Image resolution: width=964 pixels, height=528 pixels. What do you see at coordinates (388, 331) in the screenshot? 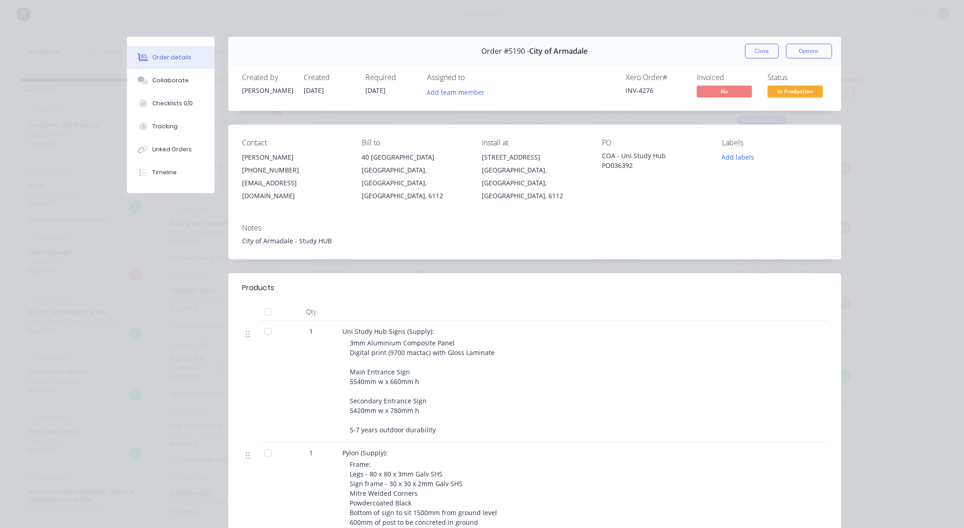
I see `span: Uni Study Hub Signs (Supply):` at bounding box center [388, 331].